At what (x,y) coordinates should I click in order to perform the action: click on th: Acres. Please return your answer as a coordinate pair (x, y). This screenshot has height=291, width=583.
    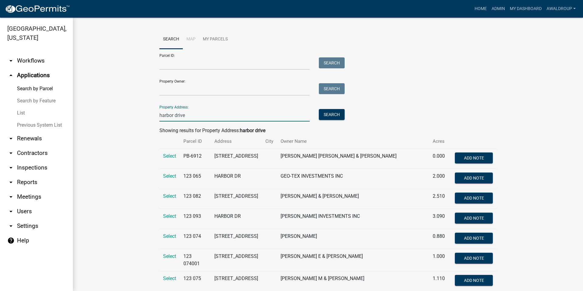
    Looking at the image, I should click on (440, 141).